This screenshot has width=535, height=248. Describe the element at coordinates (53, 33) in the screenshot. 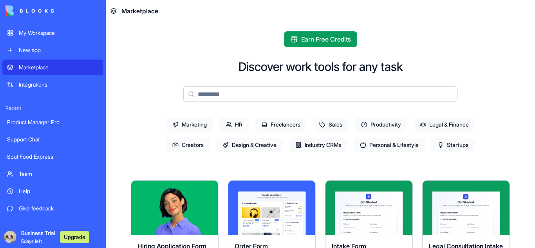

I see `a: My Workspace` at that location.